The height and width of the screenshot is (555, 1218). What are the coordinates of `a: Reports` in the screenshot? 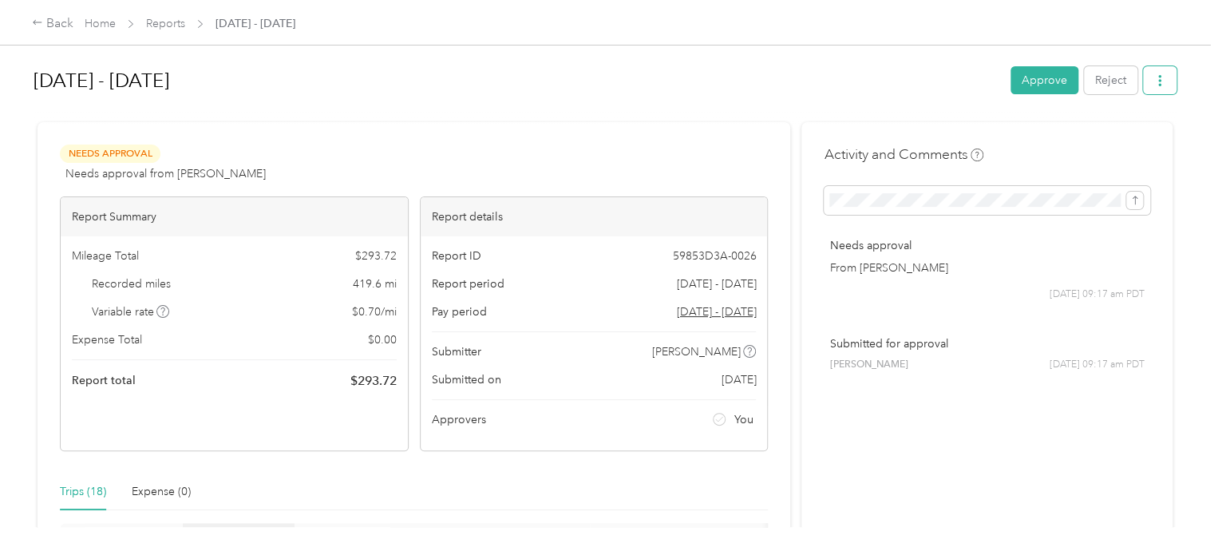 It's located at (165, 23).